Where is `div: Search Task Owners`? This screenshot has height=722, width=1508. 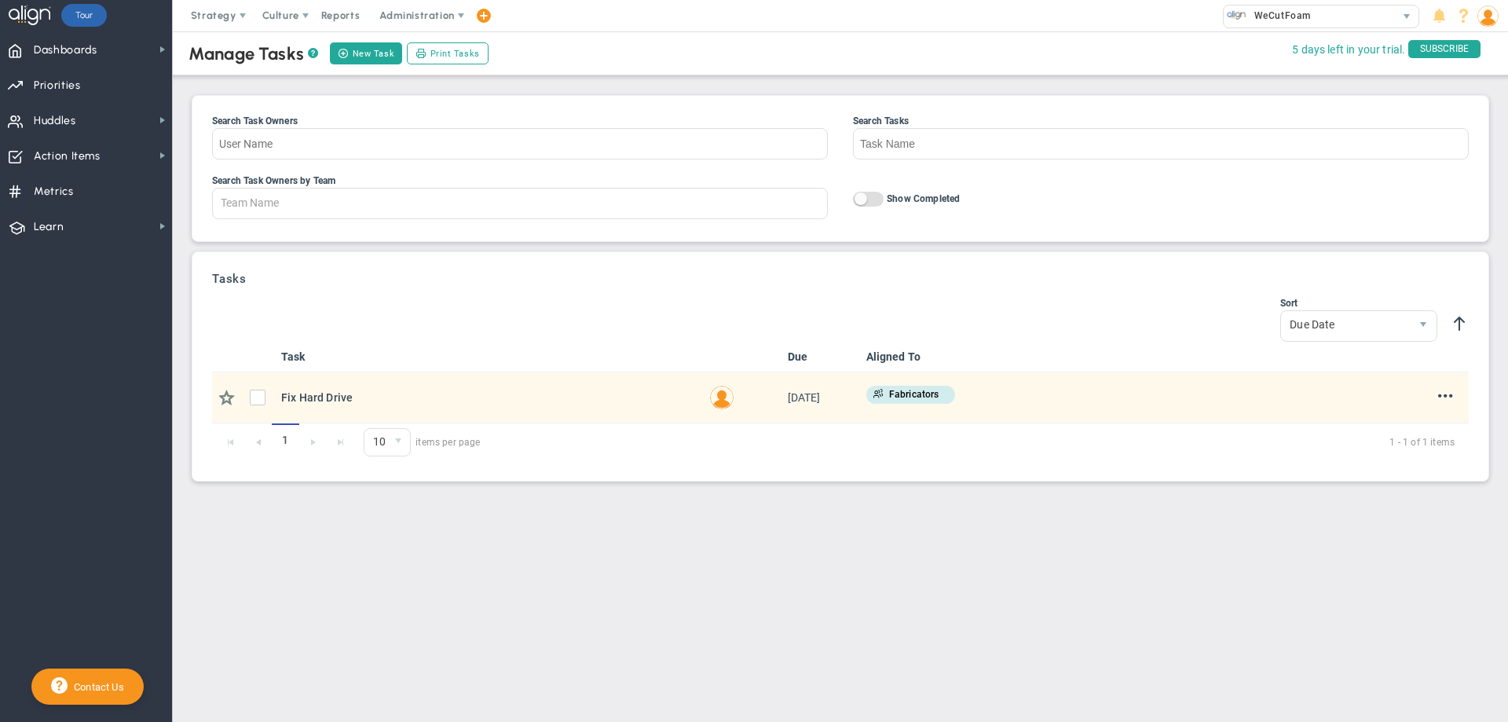 div: Search Task Owners is located at coordinates (520, 121).